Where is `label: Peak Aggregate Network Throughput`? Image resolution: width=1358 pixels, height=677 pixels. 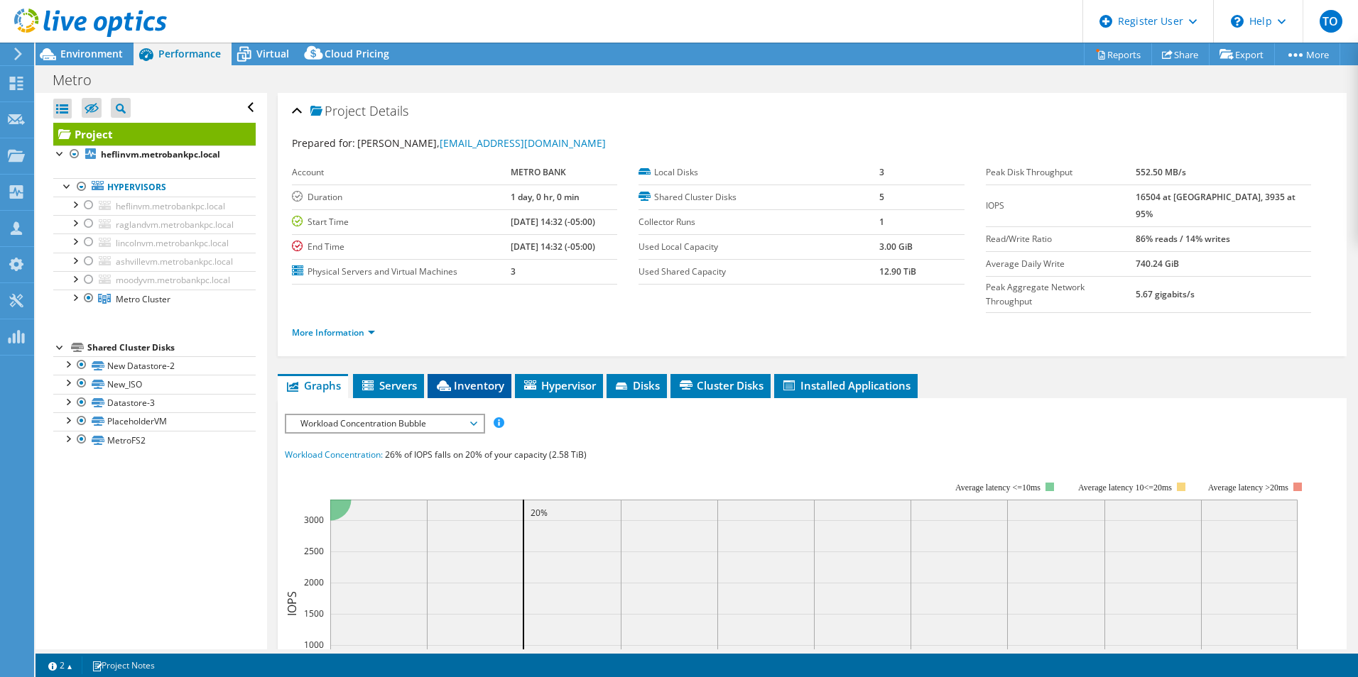 label: Peak Aggregate Network Throughput is located at coordinates (1060, 295).